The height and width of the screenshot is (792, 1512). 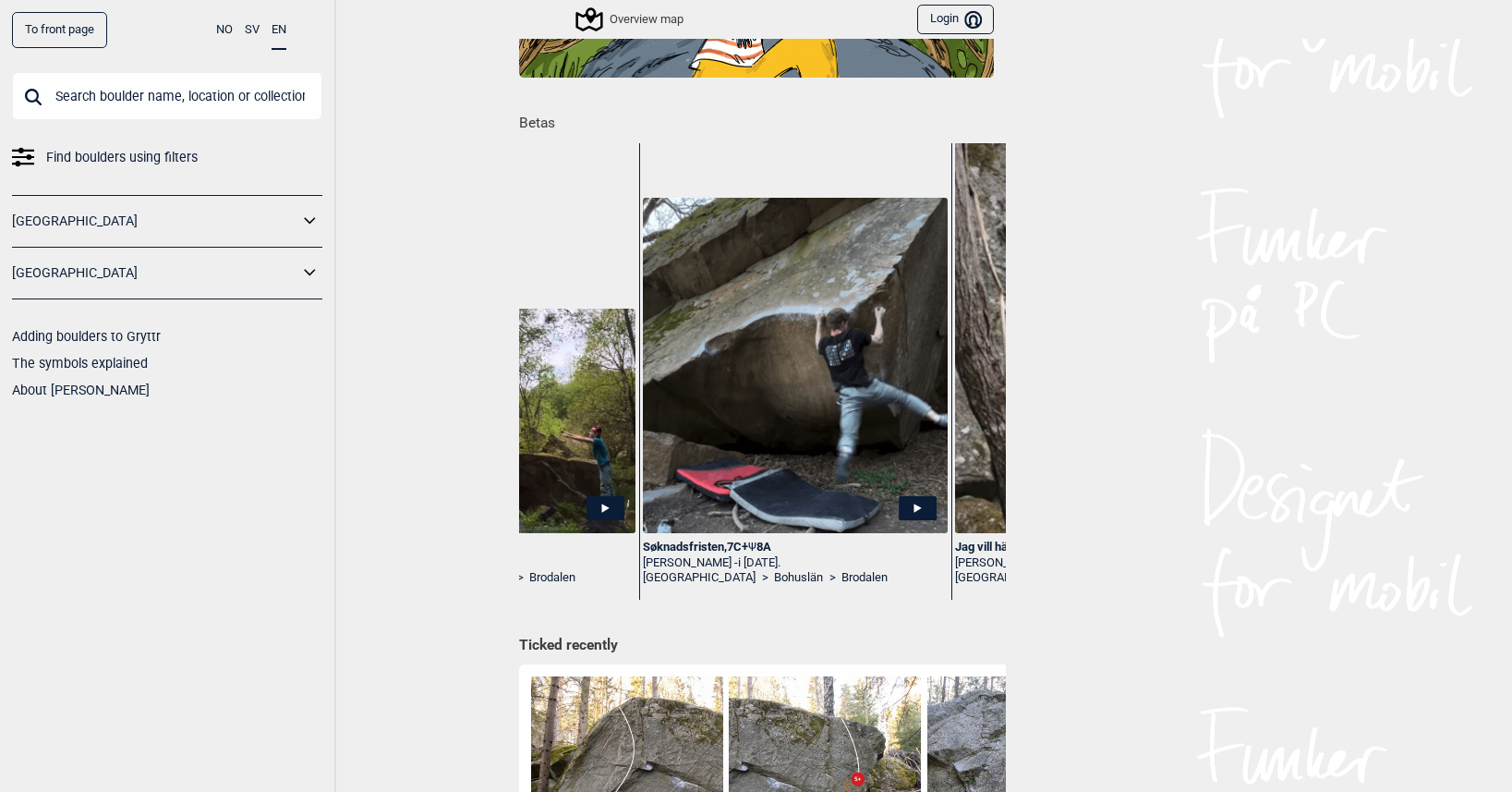 What do you see at coordinates (955, 19) in the screenshot?
I see `button: Login` at bounding box center [955, 19].